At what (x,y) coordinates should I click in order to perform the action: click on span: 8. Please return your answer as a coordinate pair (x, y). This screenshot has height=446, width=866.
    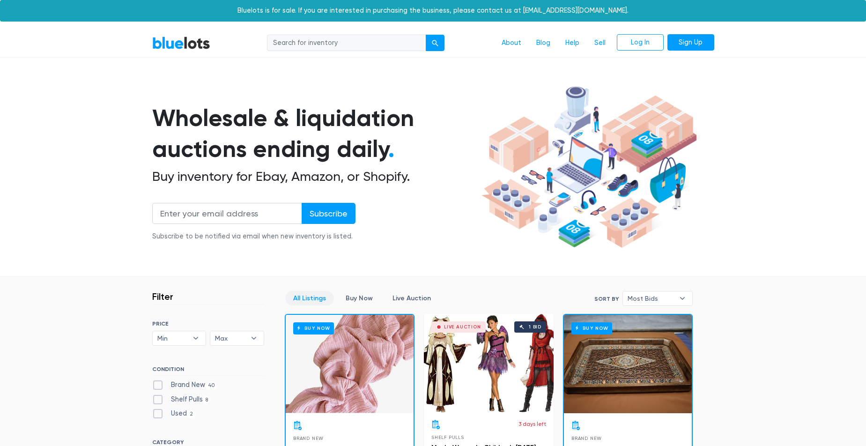
    Looking at the image, I should click on (207, 400).